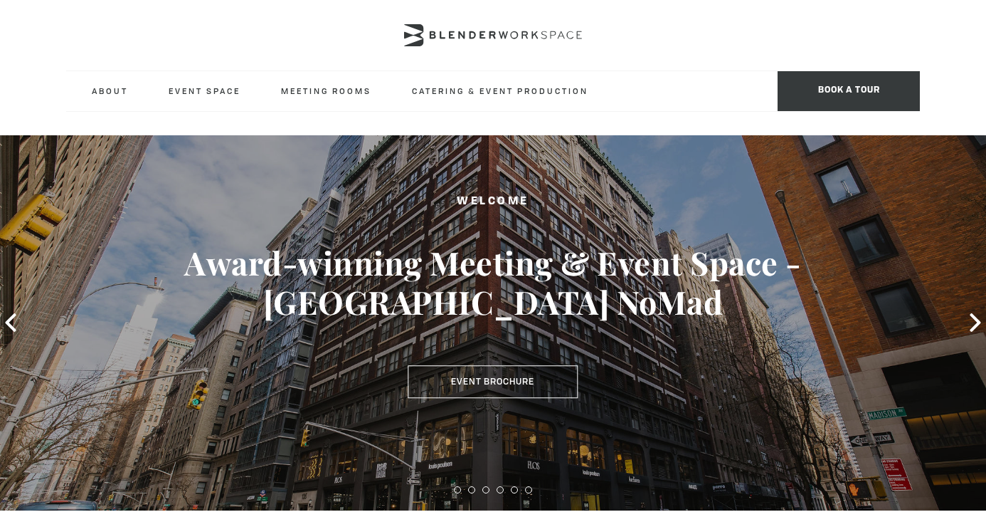 The height and width of the screenshot is (517, 986). I want to click on a: Meeting Rooms, so click(326, 90).